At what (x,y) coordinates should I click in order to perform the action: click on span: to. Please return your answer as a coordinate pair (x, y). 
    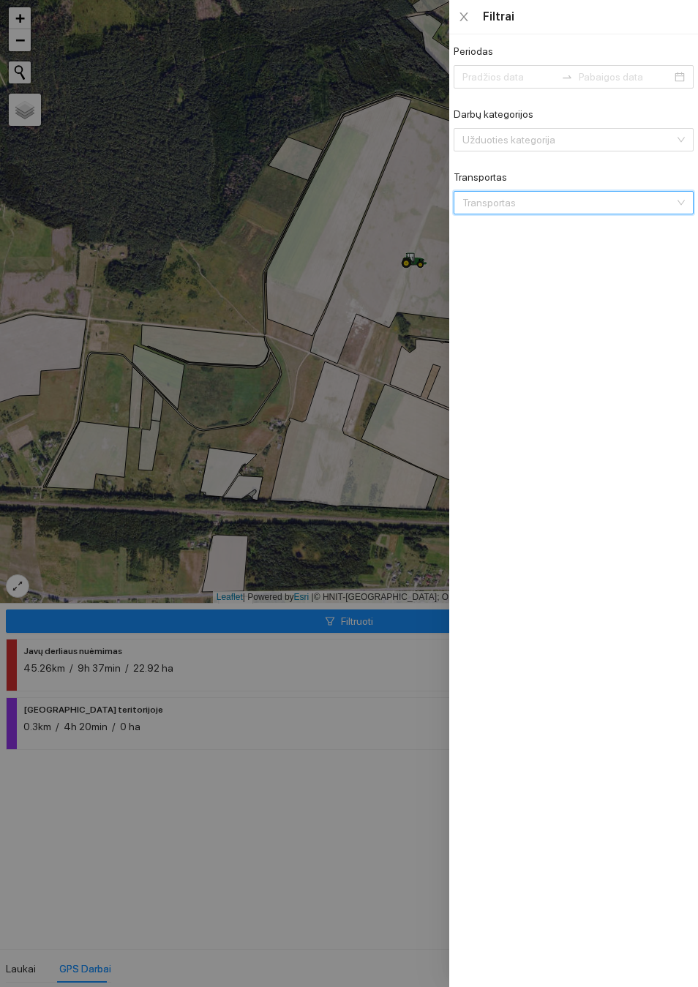
    Looking at the image, I should click on (567, 77).